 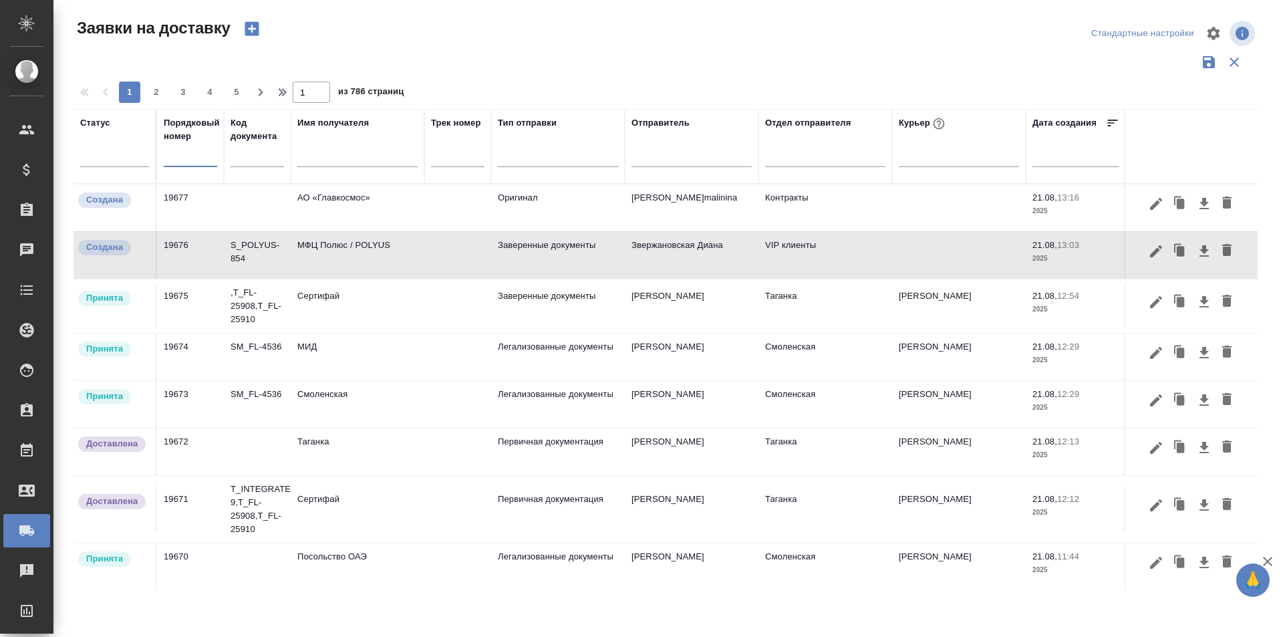 What do you see at coordinates (358, 567) in the screenshot?
I see `td: Посольство ОАЭ` at bounding box center [358, 567].